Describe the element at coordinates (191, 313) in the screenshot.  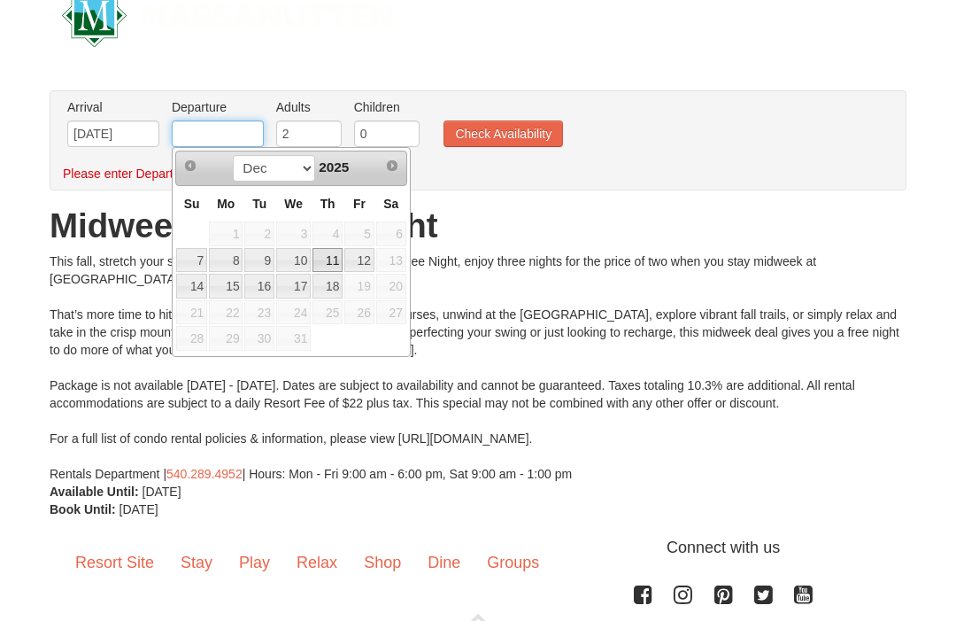
I see `span: 21` at that location.